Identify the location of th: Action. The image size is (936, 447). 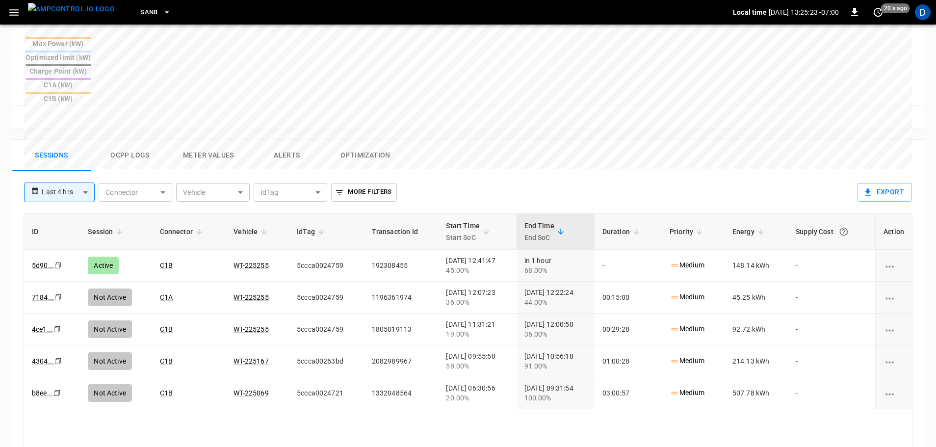
(894, 232).